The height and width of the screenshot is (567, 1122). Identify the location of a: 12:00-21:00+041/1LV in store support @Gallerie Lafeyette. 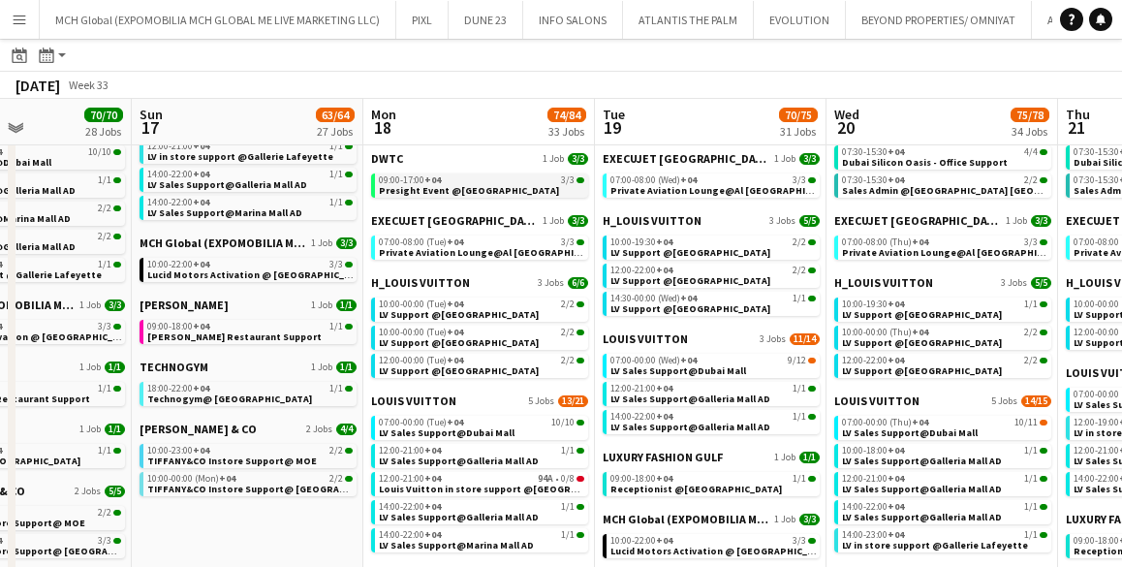
(250, 150).